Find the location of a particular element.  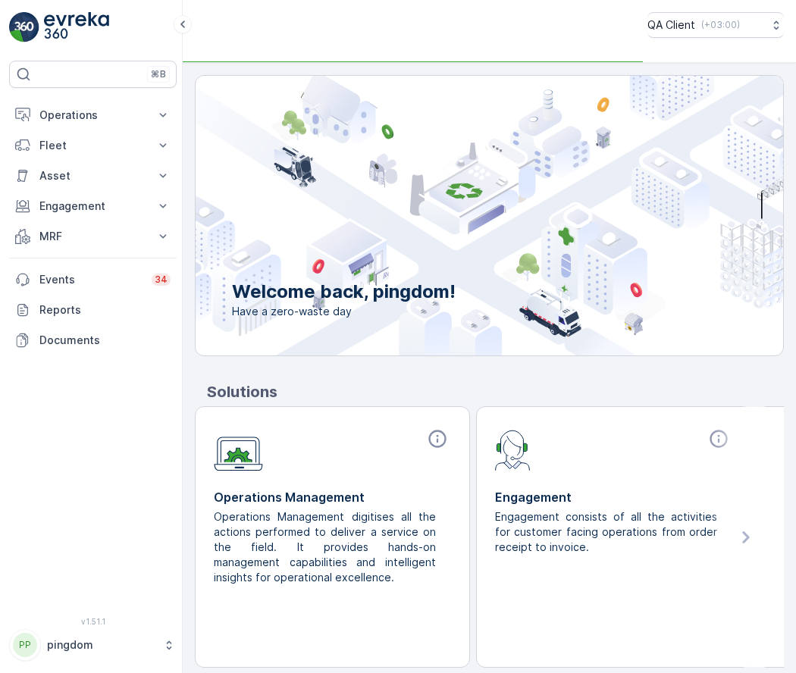

p: Operations Management digitises all the actions performed to deliver a service on the field. It p... is located at coordinates (326, 548).